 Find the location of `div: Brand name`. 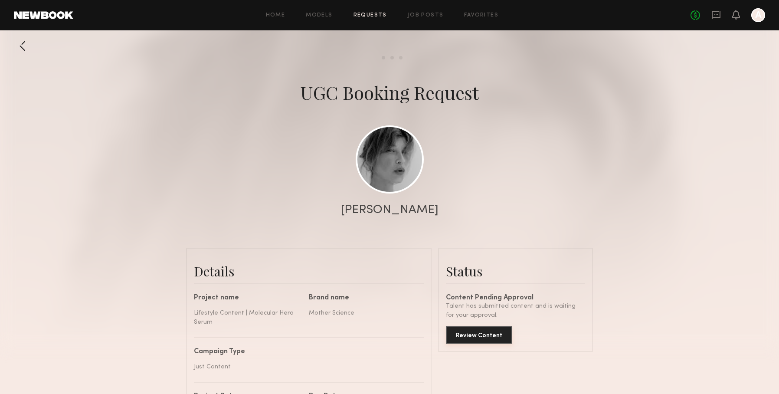

div: Brand name is located at coordinates (363, 298).